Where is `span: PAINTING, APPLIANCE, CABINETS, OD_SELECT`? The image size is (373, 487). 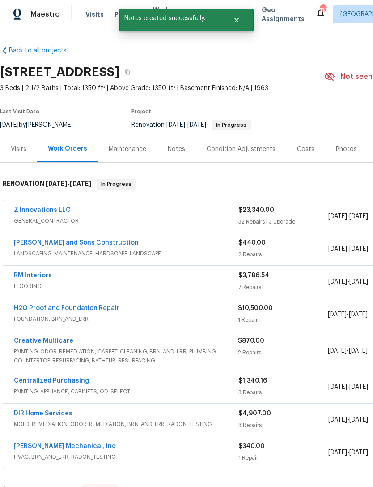
span: PAINTING, APPLIANCE, CABINETS, OD_SELECT is located at coordinates (126, 391).